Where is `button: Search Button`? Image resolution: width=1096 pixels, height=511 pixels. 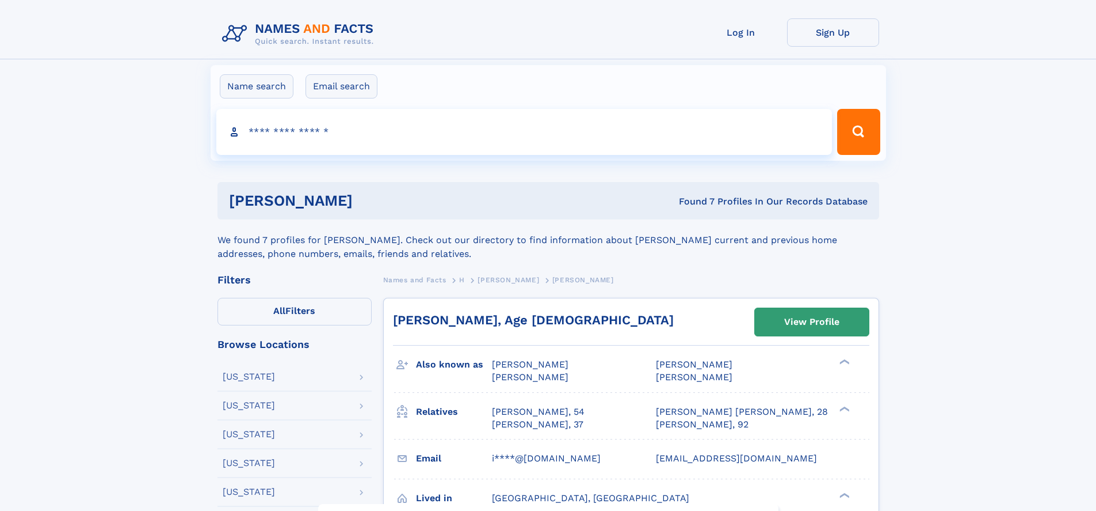
button: Search Button is located at coordinates (859, 132).